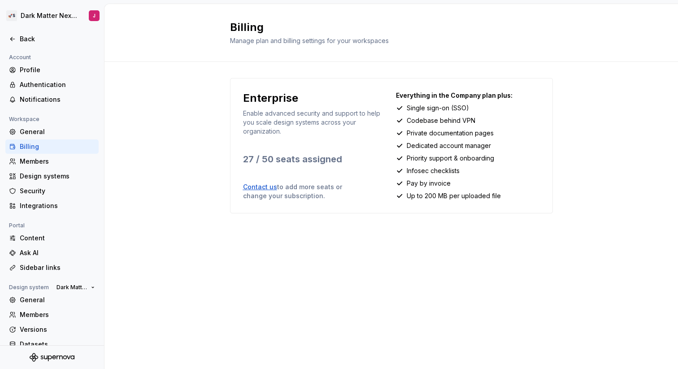  Describe the element at coordinates (260, 186) in the screenshot. I see `a: Contact us` at that location.